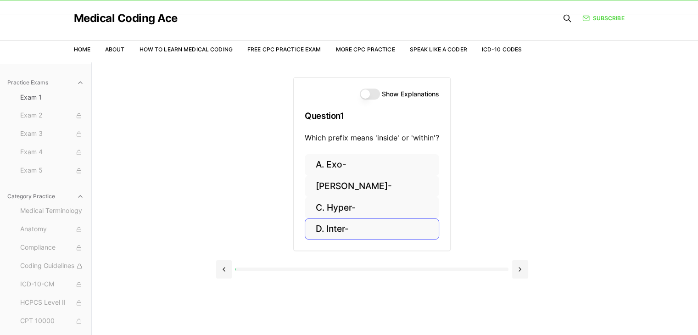 This screenshot has width=698, height=335. Describe the element at coordinates (126, 18) in the screenshot. I see `a: Medical Coding Ace` at that location.